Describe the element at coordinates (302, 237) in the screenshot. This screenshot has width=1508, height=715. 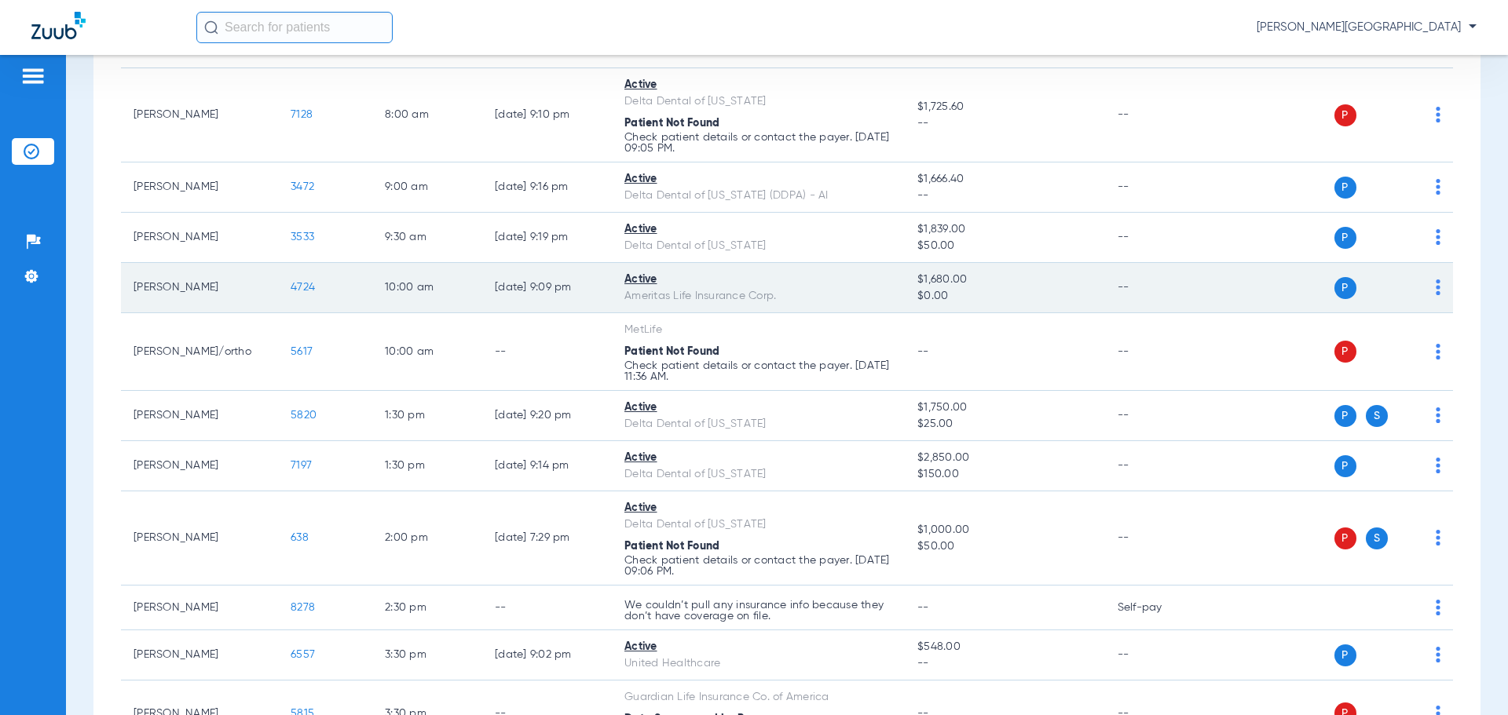
I see `span: 3533` at that location.